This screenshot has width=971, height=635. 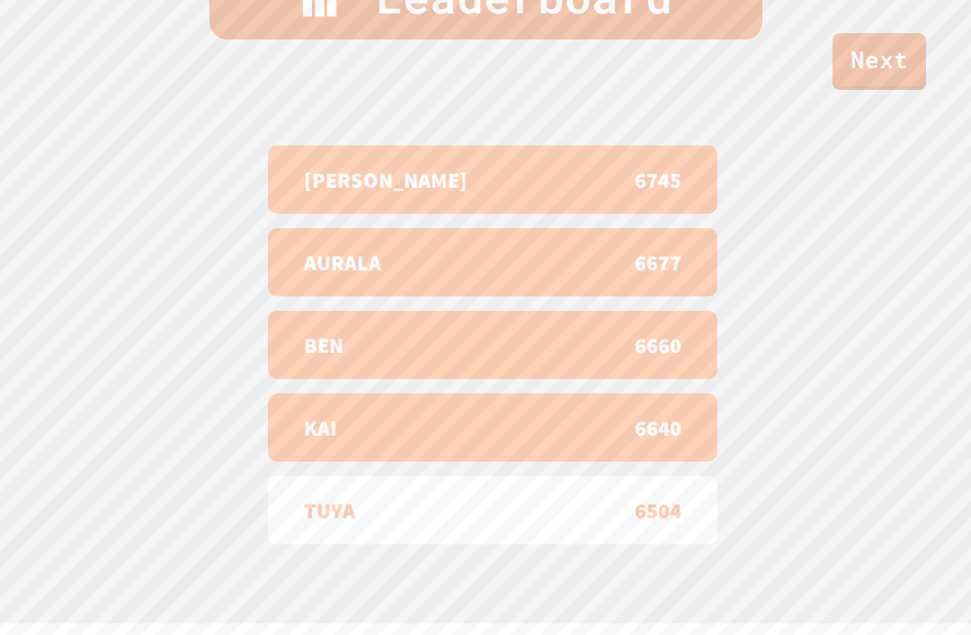 I want to click on p: AURALA, so click(x=342, y=262).